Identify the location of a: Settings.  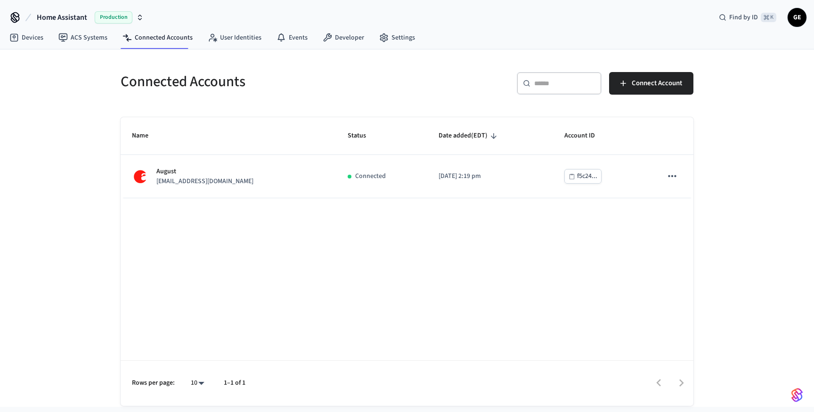
(397, 38).